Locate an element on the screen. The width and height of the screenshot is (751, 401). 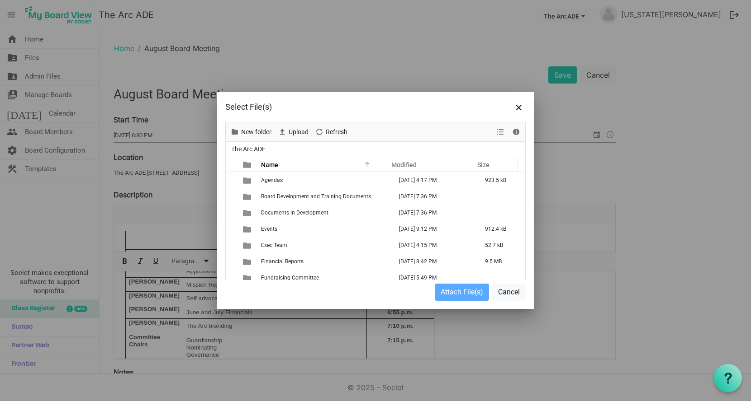
button: Cancel is located at coordinates (509, 293).